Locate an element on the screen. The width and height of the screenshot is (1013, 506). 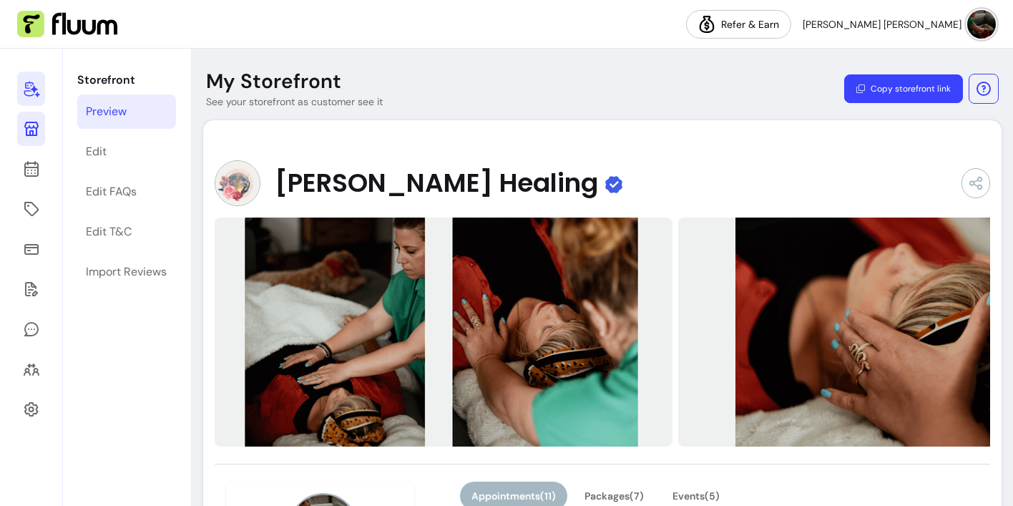
a: Settings is located at coordinates (31, 409).